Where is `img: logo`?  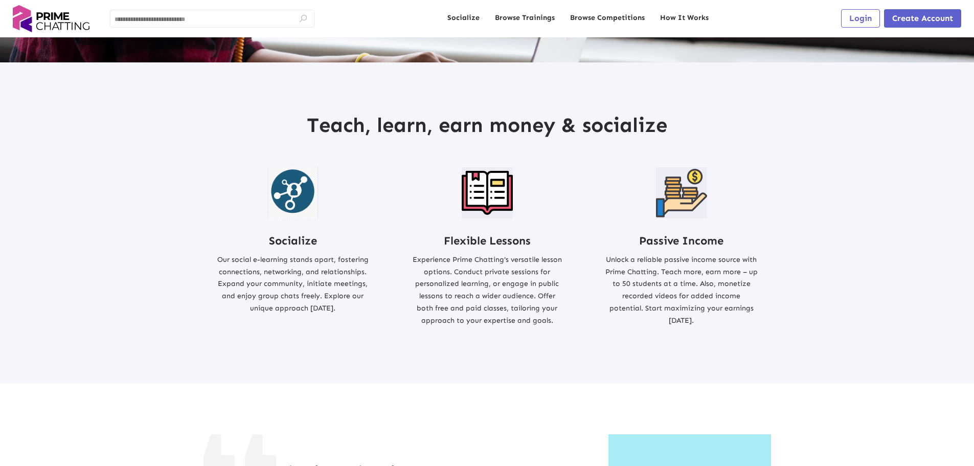
img: logo is located at coordinates (51, 18).